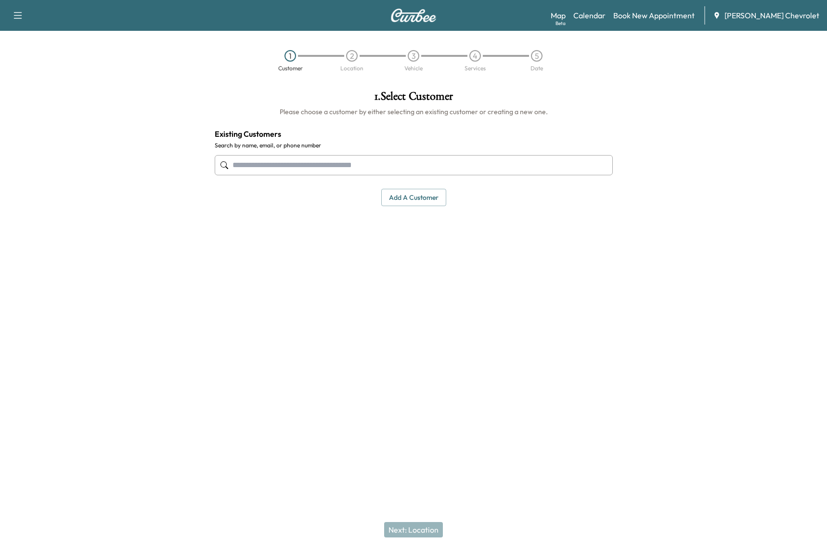 The width and height of the screenshot is (827, 549). What do you see at coordinates (414, 112) in the screenshot?
I see `h6: Please choose a customer by either selecting an existing customer or creating a new one.` at bounding box center [414, 112].